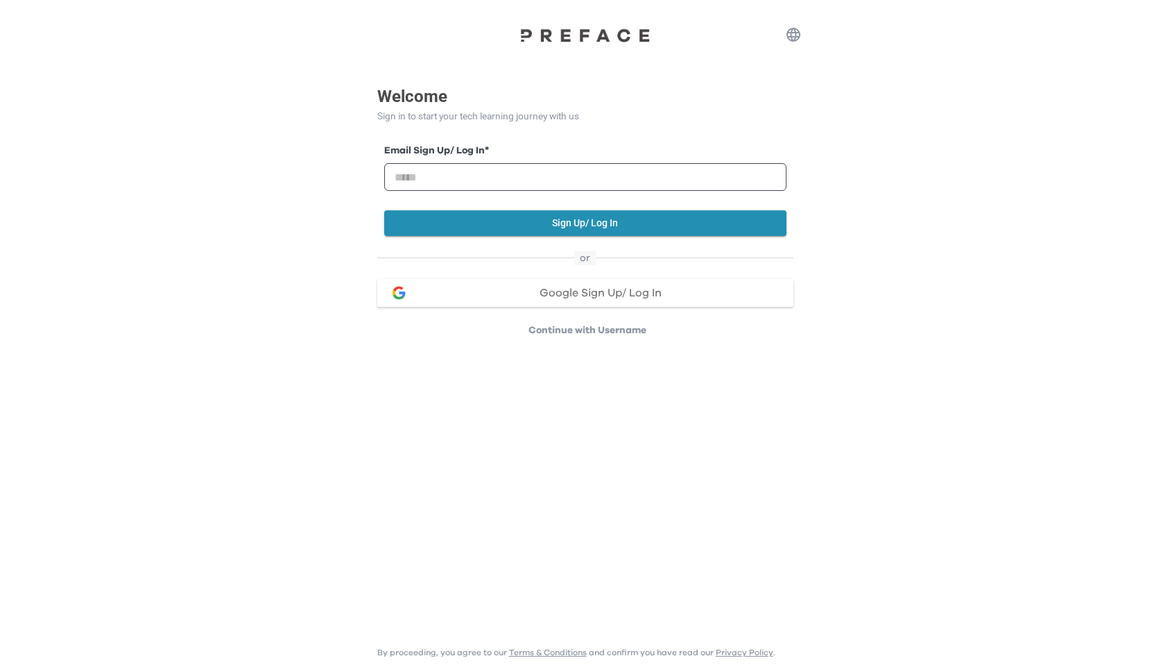  Describe the element at coordinates (585, 258) in the screenshot. I see `span: or` at that location.